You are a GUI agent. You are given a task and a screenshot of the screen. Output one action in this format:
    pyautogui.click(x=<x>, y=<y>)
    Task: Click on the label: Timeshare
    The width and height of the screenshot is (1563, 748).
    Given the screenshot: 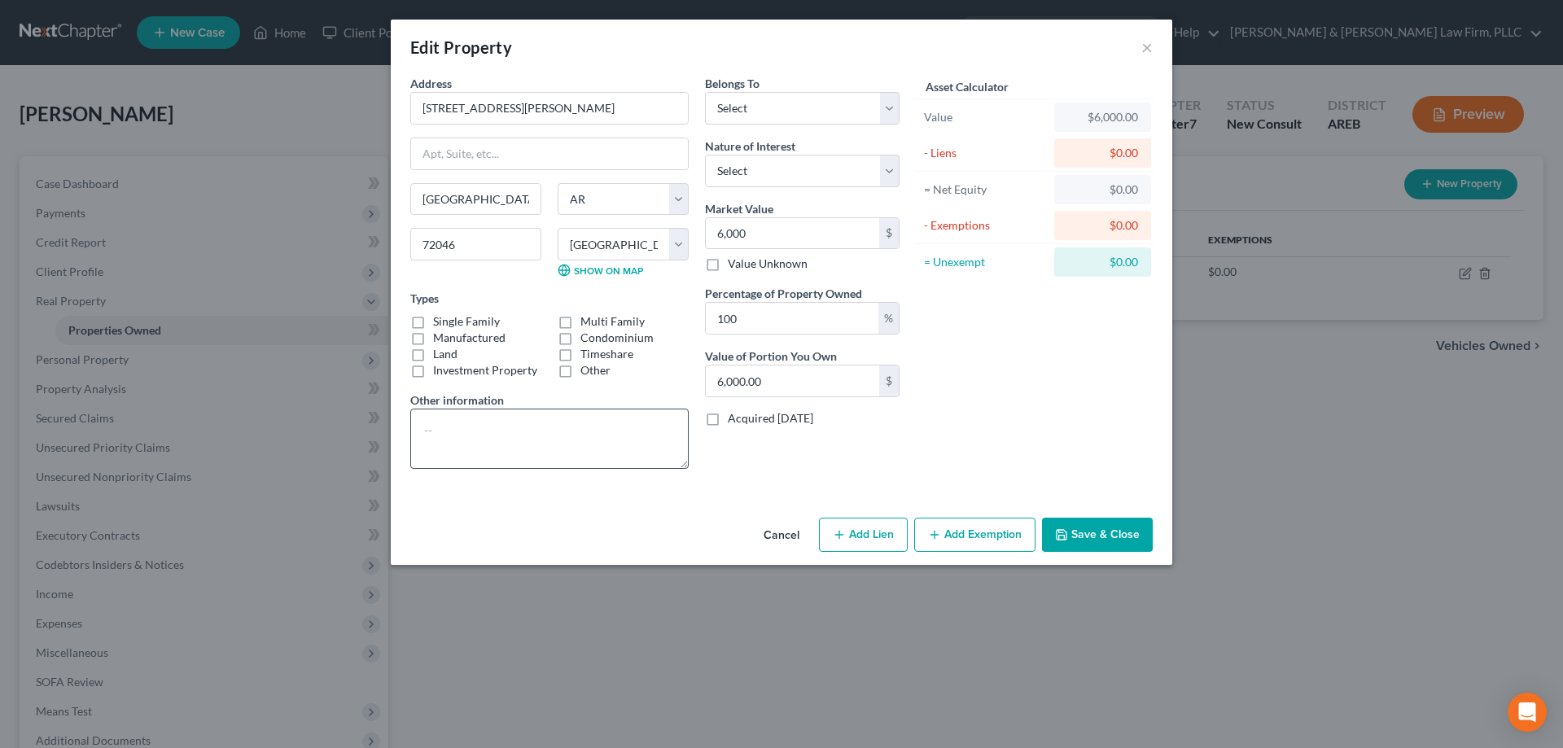 What is the action you would take?
    pyautogui.click(x=606, y=354)
    